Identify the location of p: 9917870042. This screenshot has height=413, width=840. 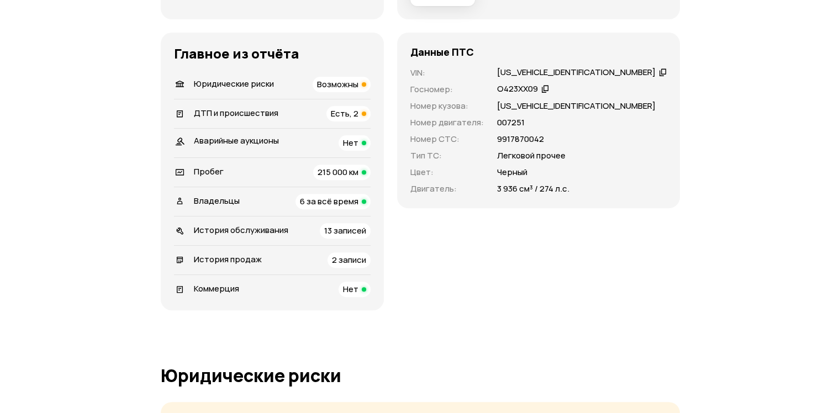
(520, 139).